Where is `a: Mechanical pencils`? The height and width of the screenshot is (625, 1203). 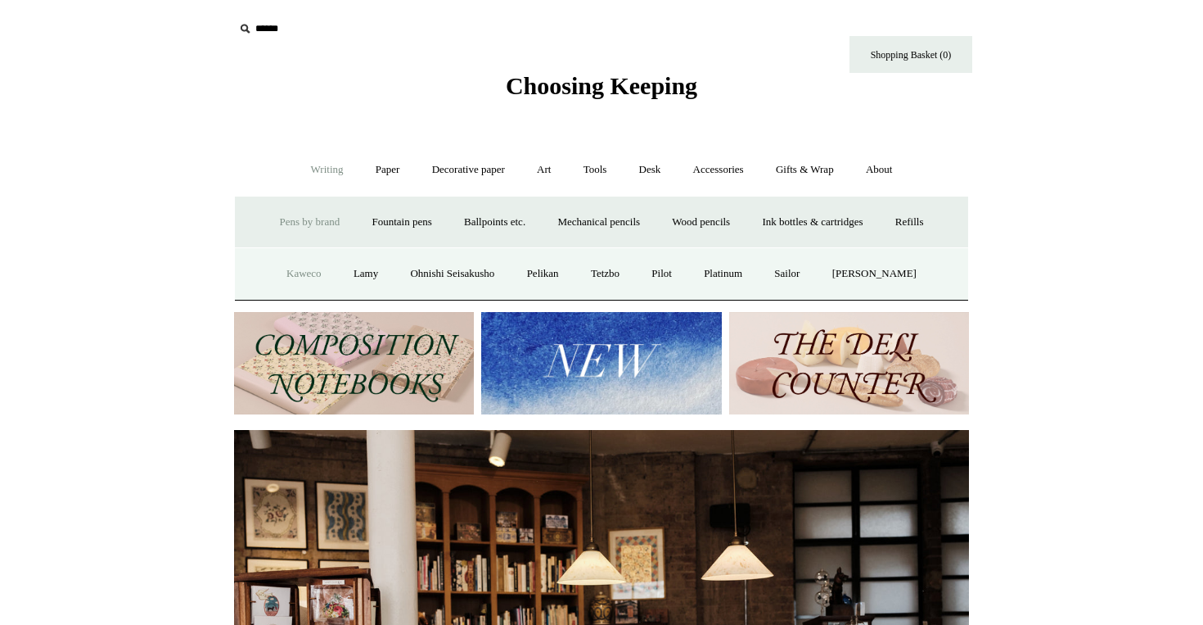 a: Mechanical pencils is located at coordinates (598, 222).